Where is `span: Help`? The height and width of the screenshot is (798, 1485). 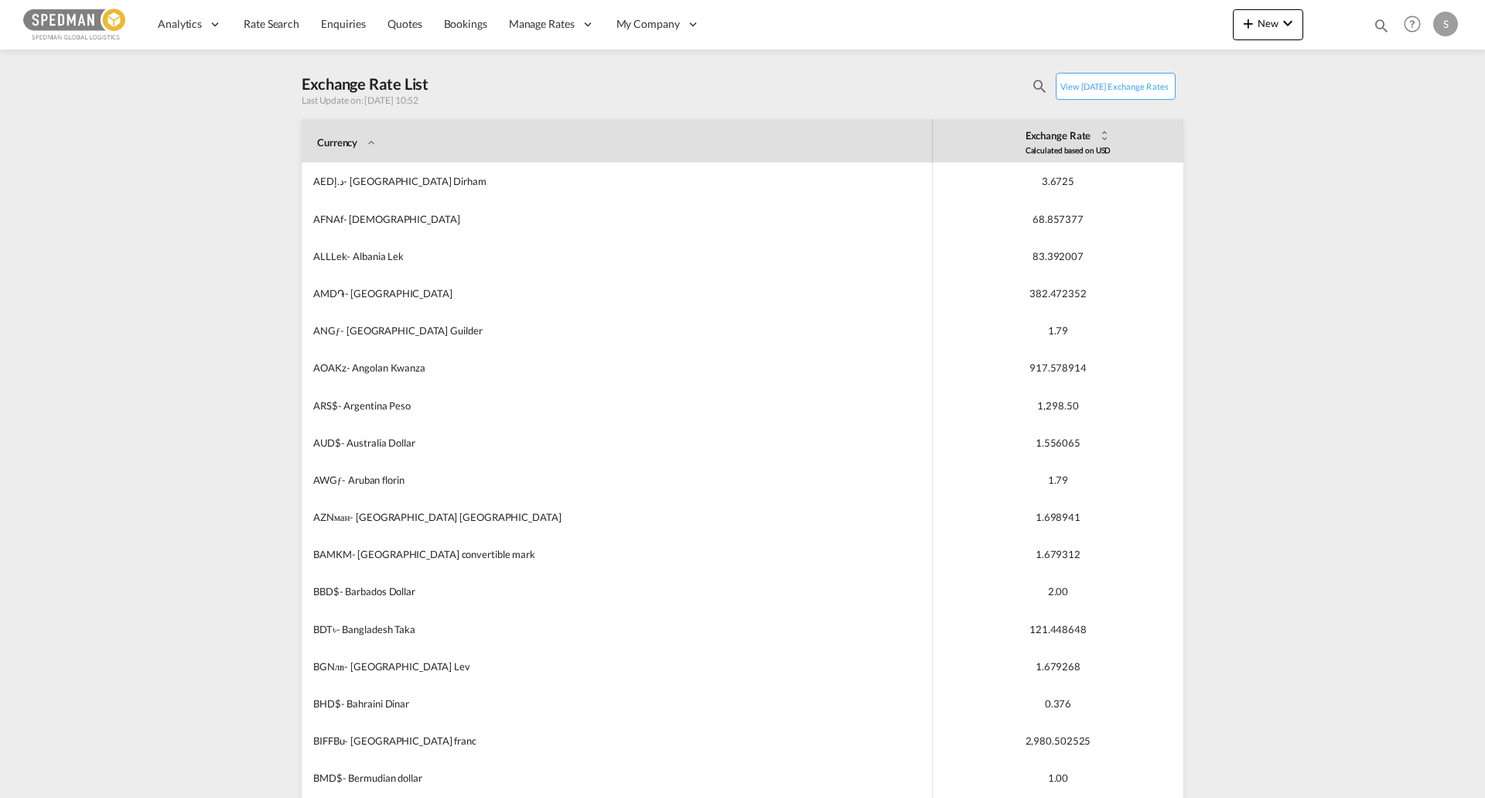
span: Help is located at coordinates (1412, 24).